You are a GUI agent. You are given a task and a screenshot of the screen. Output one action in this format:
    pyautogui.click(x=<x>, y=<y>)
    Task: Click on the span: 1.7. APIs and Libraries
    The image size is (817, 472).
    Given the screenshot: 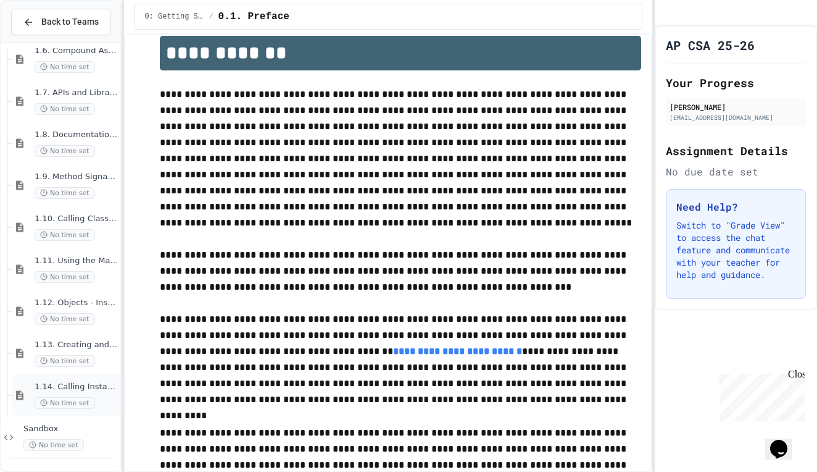 What is the action you would take?
    pyautogui.click(x=76, y=93)
    